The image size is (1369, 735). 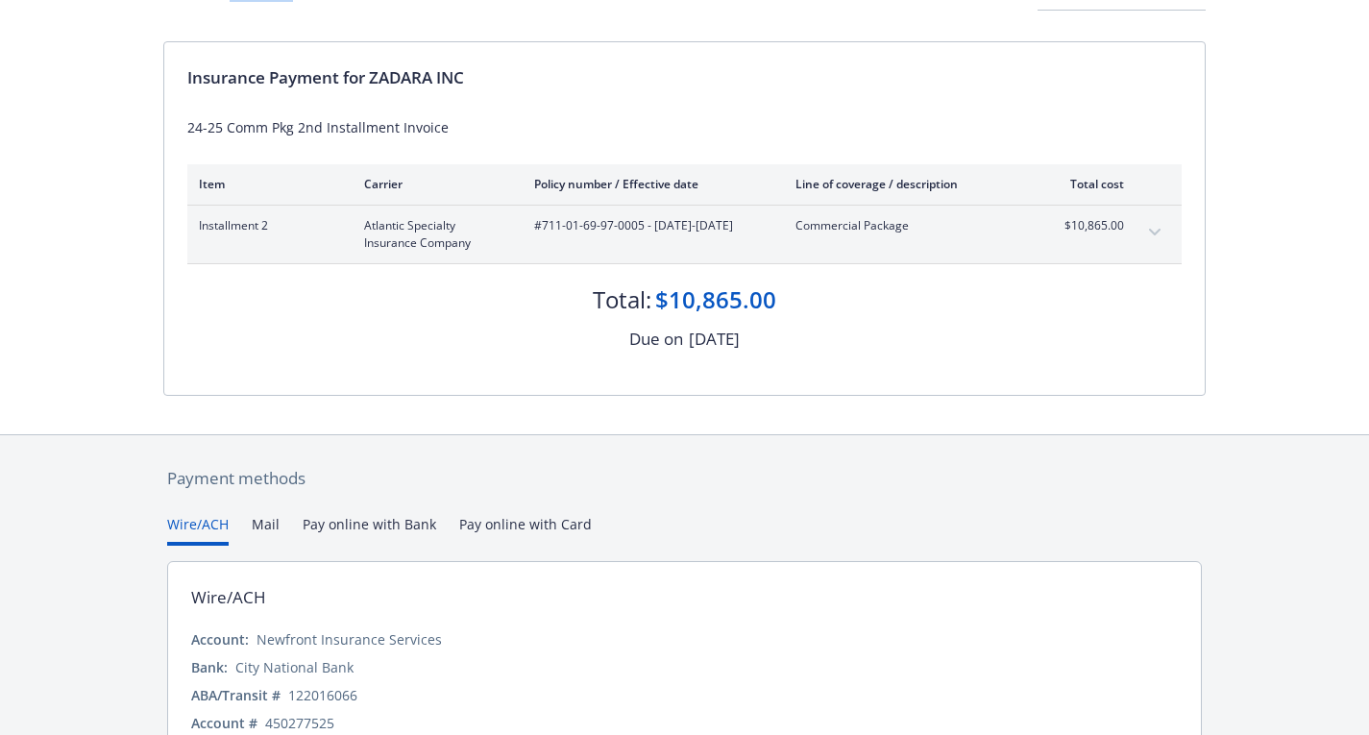 I want to click on div: Policy number / Effective date, so click(x=649, y=183).